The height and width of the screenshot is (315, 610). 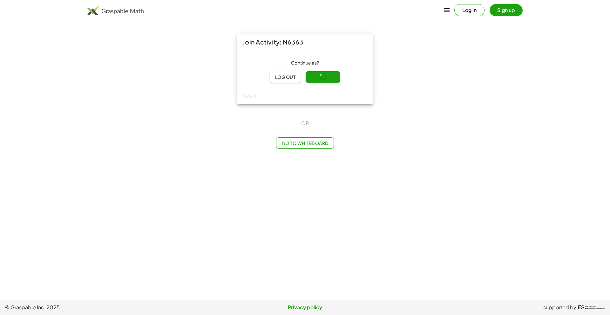 What do you see at coordinates (305, 143) in the screenshot?
I see `span: Go to Whiteboard` at bounding box center [305, 143].